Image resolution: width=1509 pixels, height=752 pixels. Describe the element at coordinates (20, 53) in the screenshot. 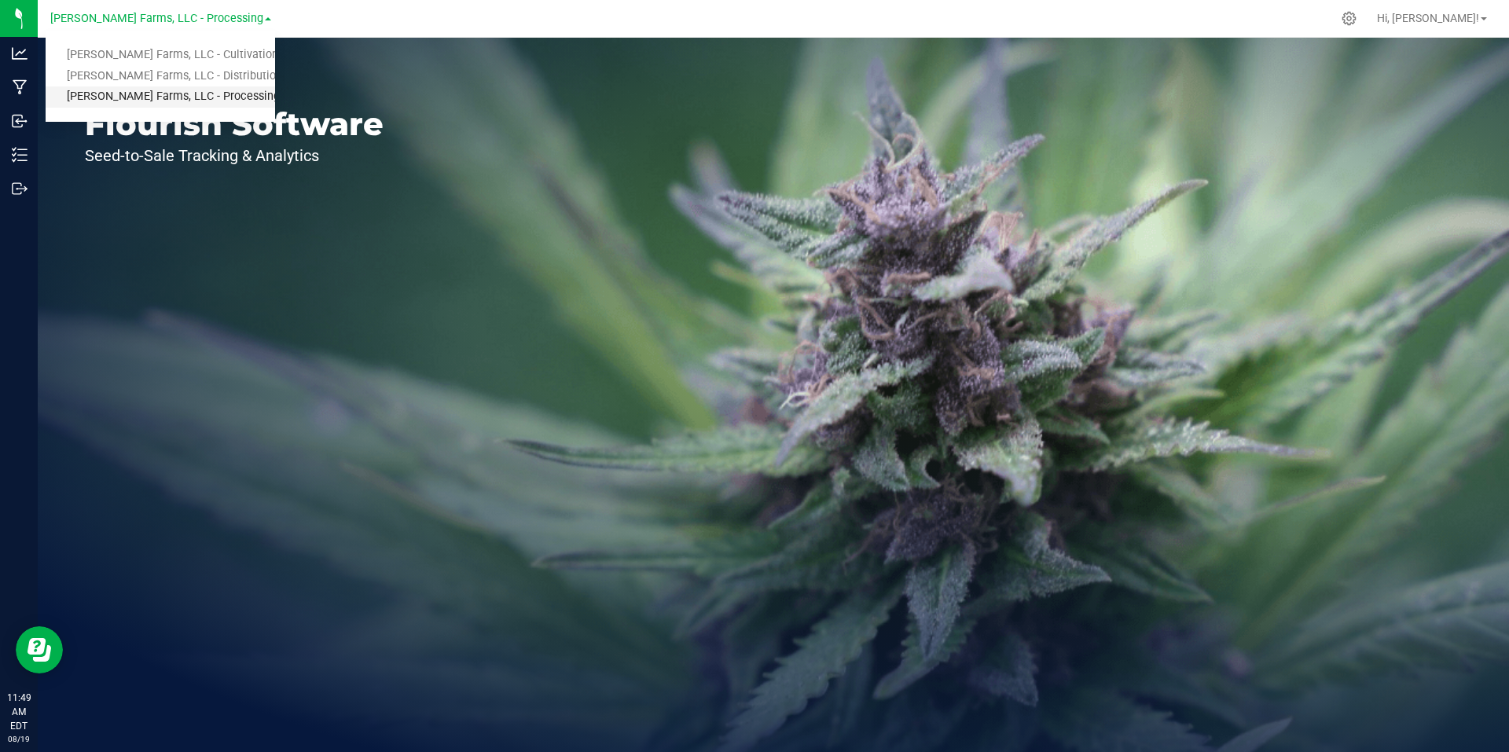

I see `inline-svg: Analytics` at that location.